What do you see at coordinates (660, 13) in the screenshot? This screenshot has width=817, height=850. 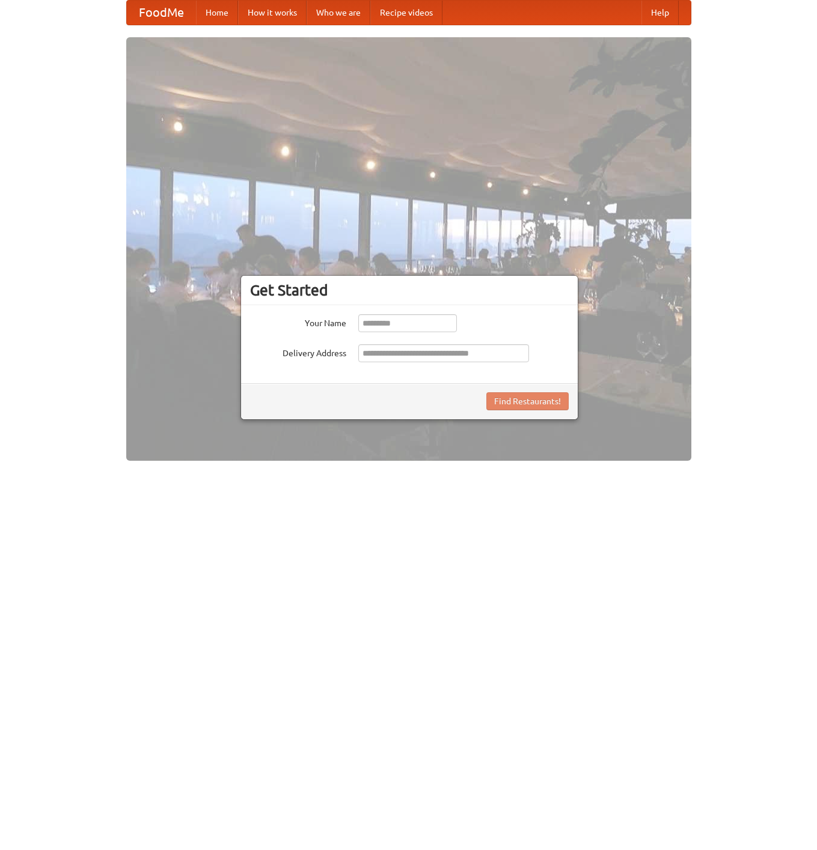 I see `a: Help` at bounding box center [660, 13].